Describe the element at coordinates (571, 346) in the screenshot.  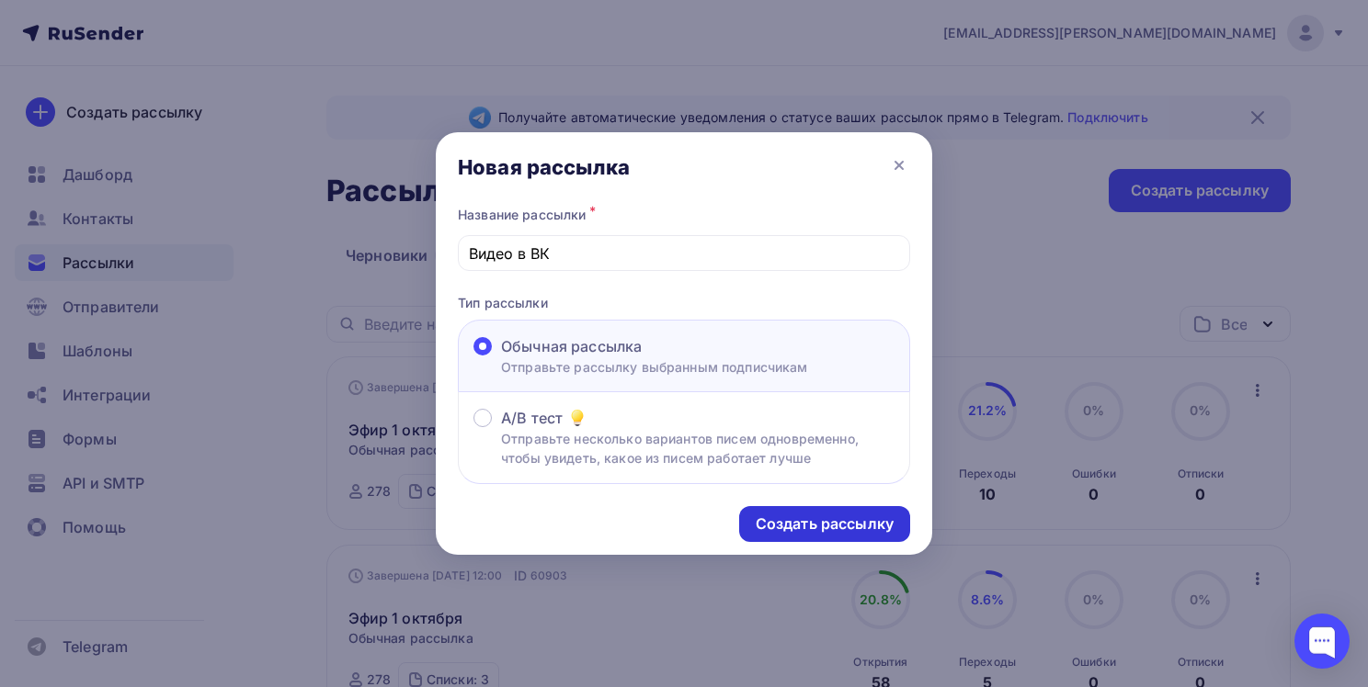
I see `span: Обычная рассылка` at that location.